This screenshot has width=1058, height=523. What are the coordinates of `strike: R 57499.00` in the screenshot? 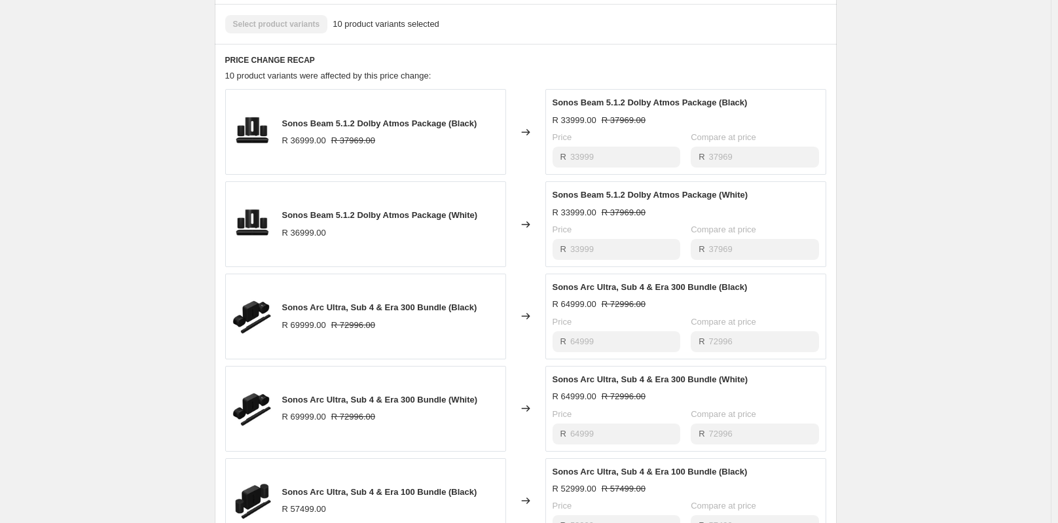 It's located at (623, 489).